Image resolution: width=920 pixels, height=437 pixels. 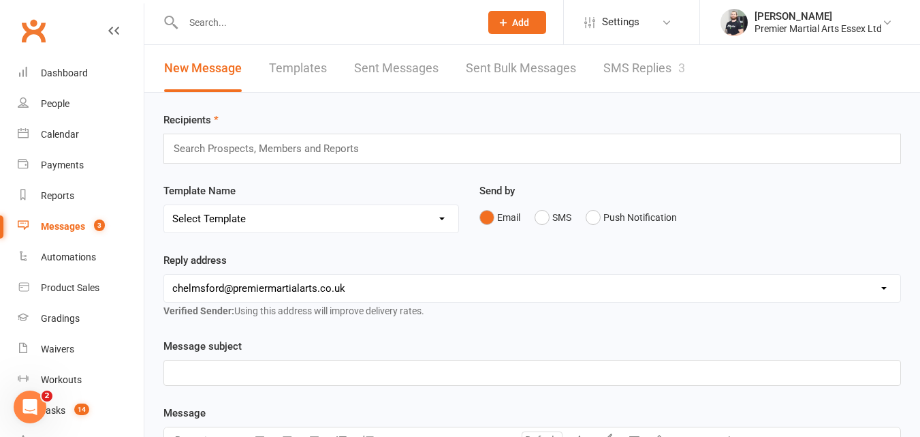 What do you see at coordinates (80, 380) in the screenshot?
I see `a: Workouts` at bounding box center [80, 380].